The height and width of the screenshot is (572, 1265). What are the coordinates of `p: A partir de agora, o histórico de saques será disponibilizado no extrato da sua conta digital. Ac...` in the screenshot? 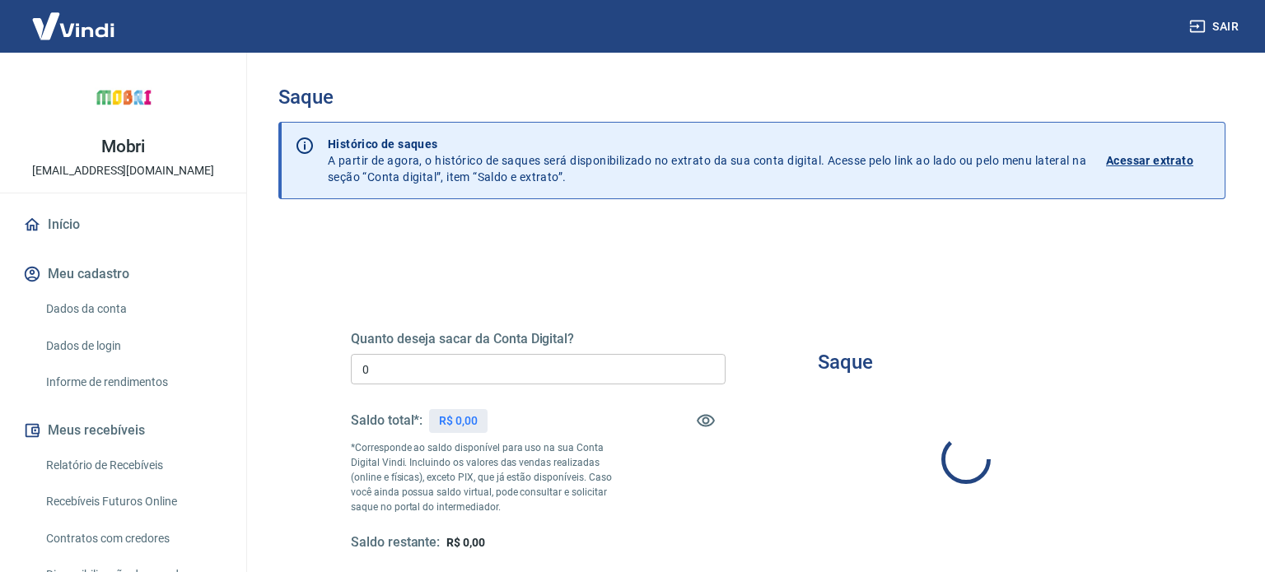 It's located at (707, 161).